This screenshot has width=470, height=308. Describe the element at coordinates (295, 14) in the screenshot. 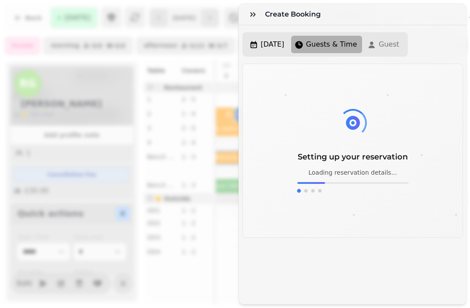

I see `h3: Create Booking` at that location.